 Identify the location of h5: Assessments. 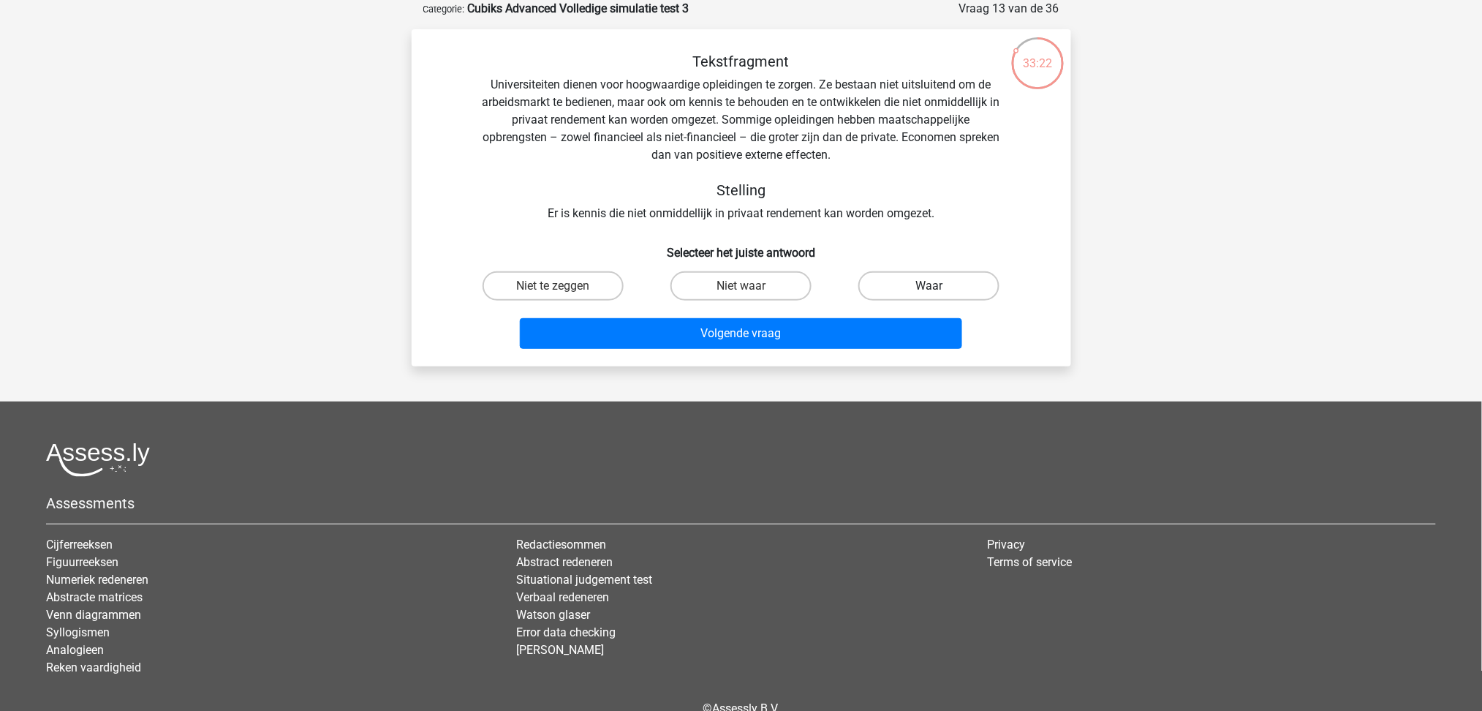
(741, 503).